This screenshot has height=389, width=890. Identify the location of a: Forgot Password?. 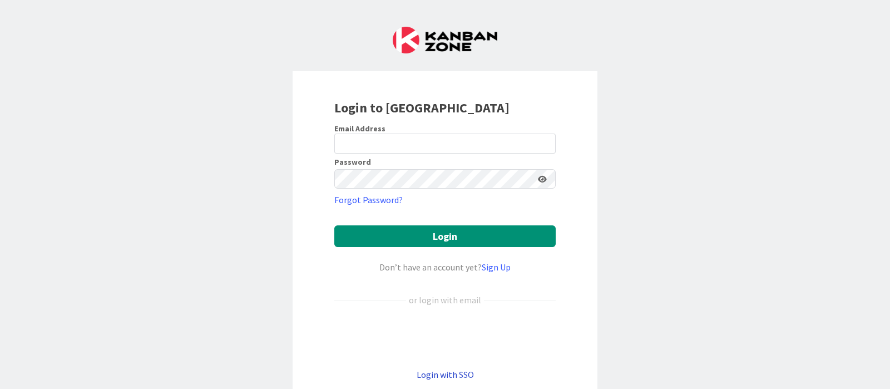
(368, 200).